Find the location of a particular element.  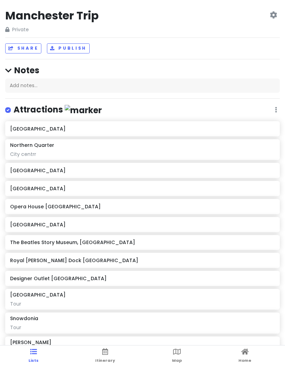

button: Publish is located at coordinates (68, 48).